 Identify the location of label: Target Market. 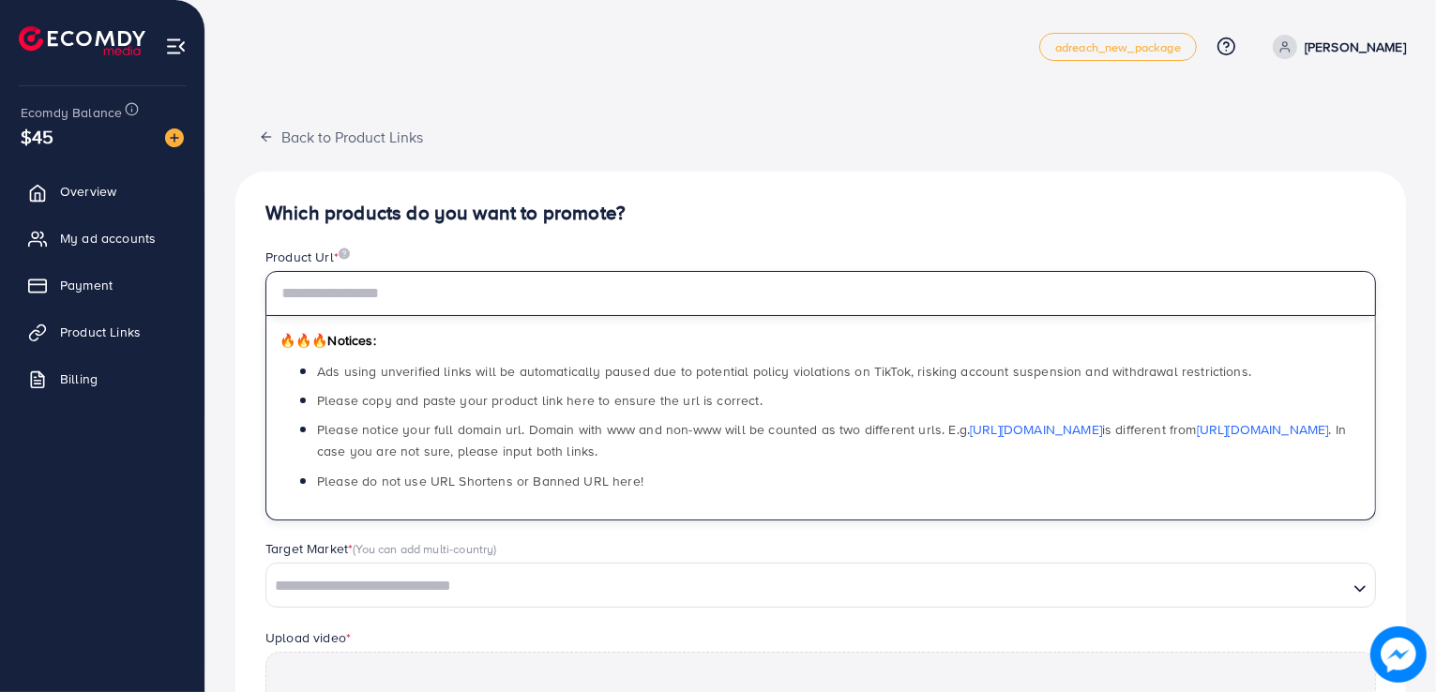
(381, 549).